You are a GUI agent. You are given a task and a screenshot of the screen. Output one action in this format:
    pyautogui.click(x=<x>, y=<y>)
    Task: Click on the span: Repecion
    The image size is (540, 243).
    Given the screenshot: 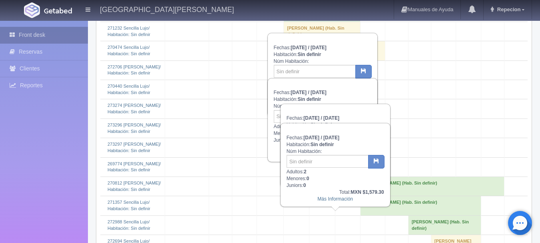 What is the action you would take?
    pyautogui.click(x=508, y=9)
    